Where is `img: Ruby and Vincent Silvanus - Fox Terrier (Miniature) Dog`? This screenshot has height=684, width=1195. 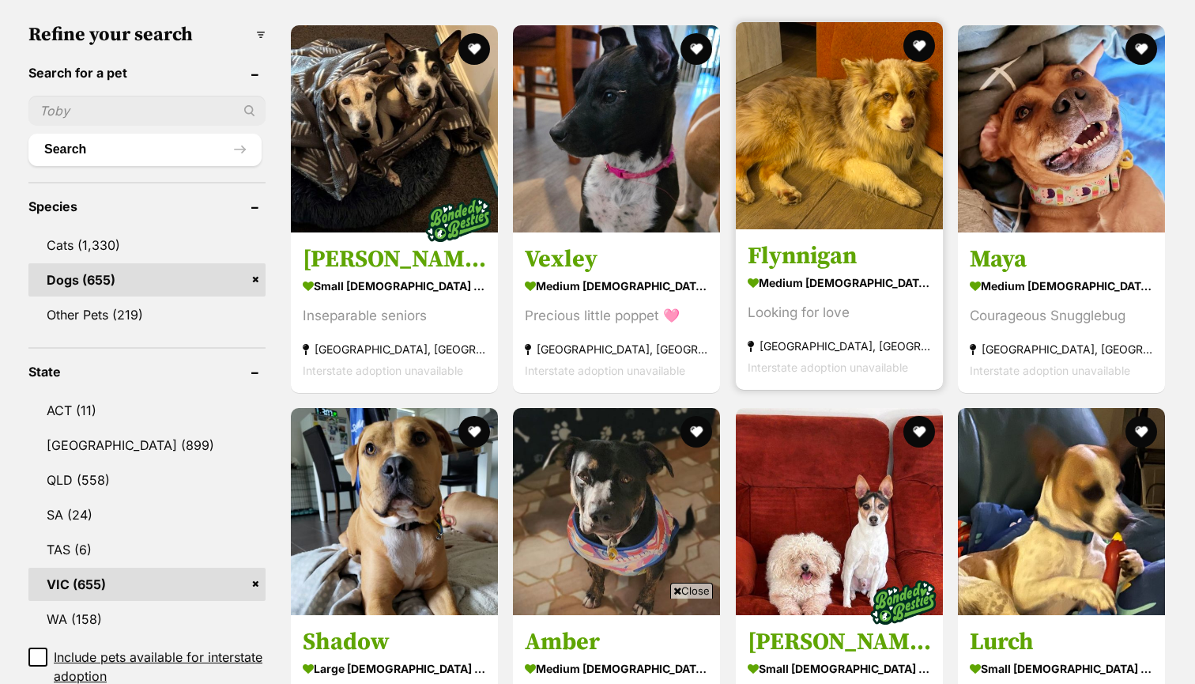 img: Ruby and Vincent Silvanus - Fox Terrier (Miniature) Dog is located at coordinates (394, 129).